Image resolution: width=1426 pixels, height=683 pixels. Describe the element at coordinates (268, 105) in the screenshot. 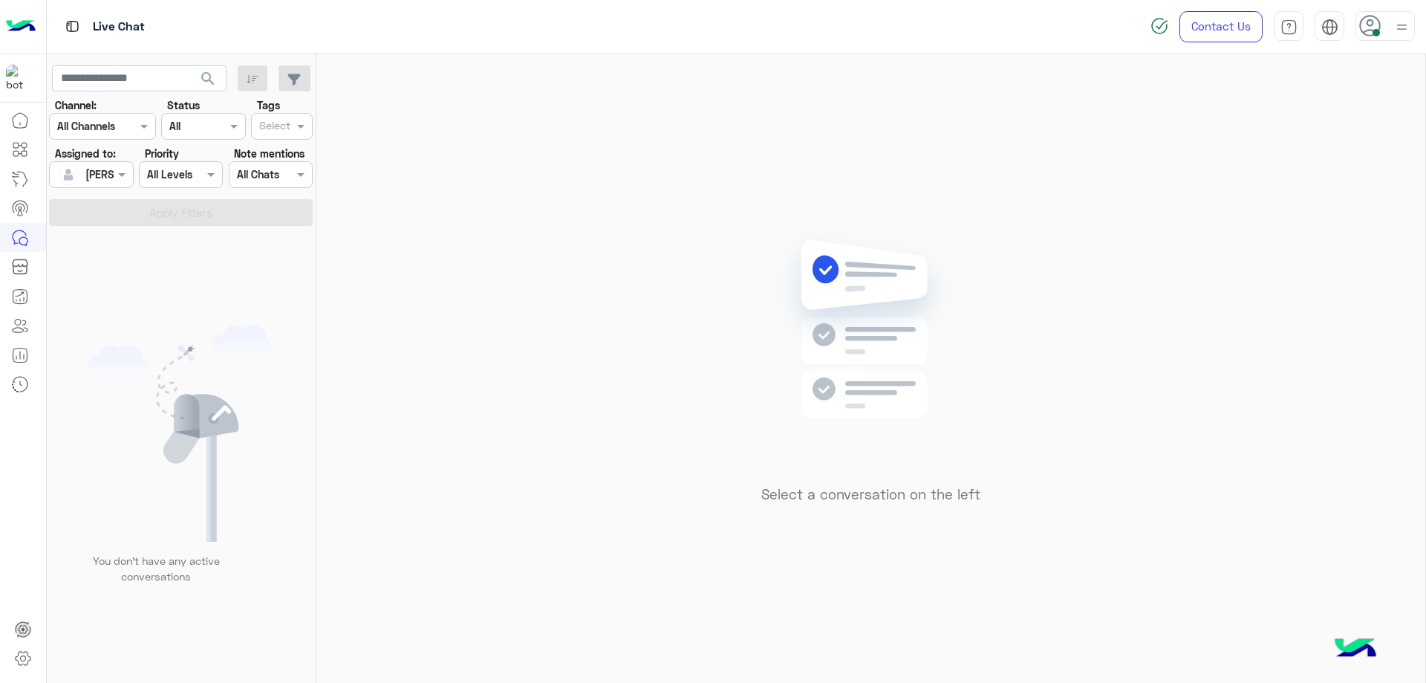

I see `label: Tags` at that location.